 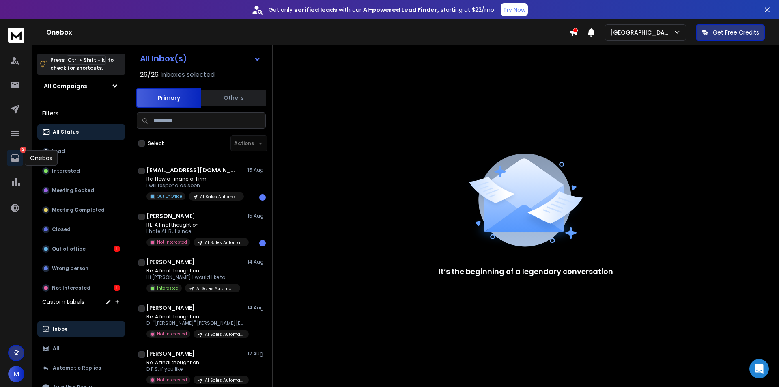 I want to click on p: Out of office, so click(x=69, y=249).